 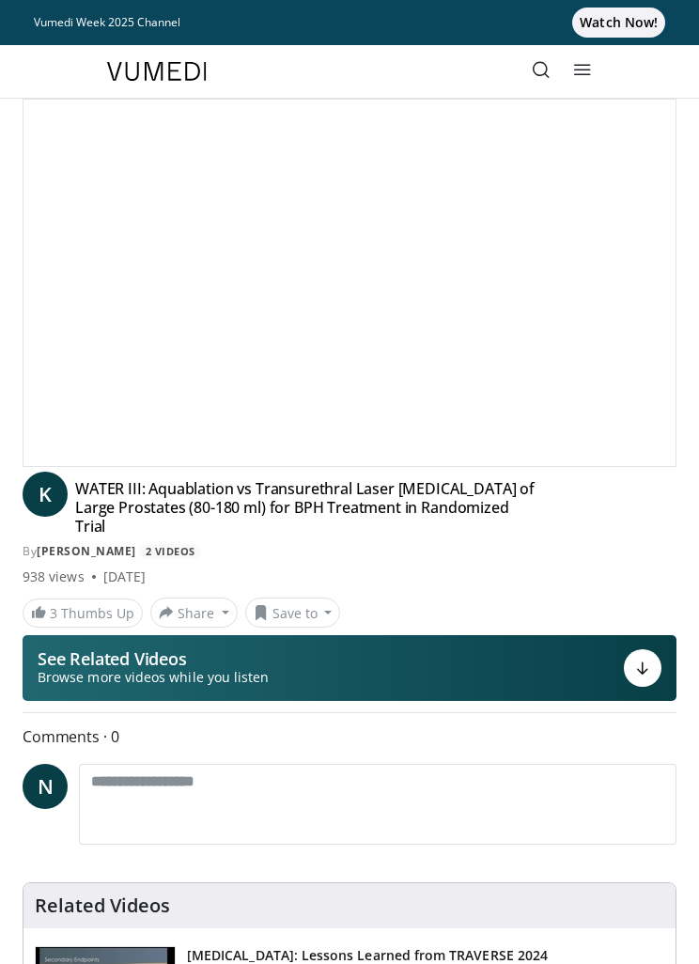 I want to click on button: Share, so click(x=194, y=613).